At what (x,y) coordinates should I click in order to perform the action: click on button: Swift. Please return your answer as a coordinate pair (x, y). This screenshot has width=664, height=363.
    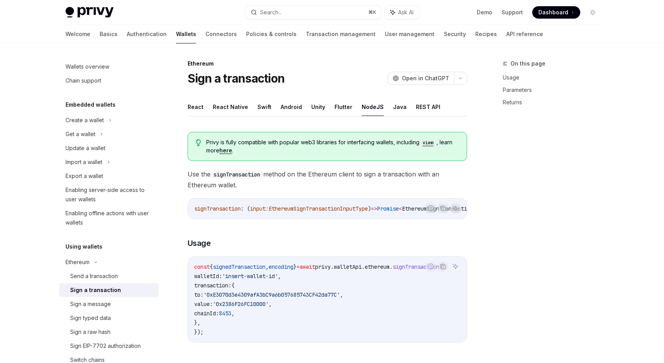
    Looking at the image, I should click on (265, 107).